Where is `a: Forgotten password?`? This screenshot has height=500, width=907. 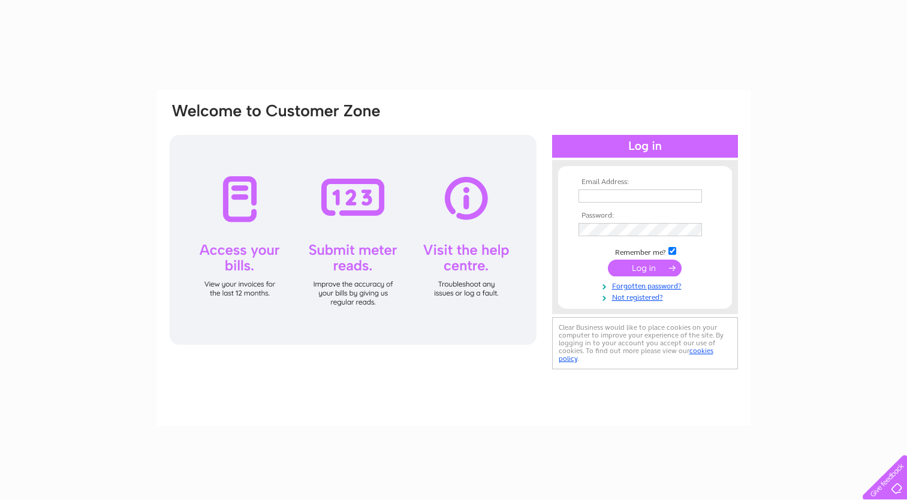
a: Forgotten password? is located at coordinates (647, 285).